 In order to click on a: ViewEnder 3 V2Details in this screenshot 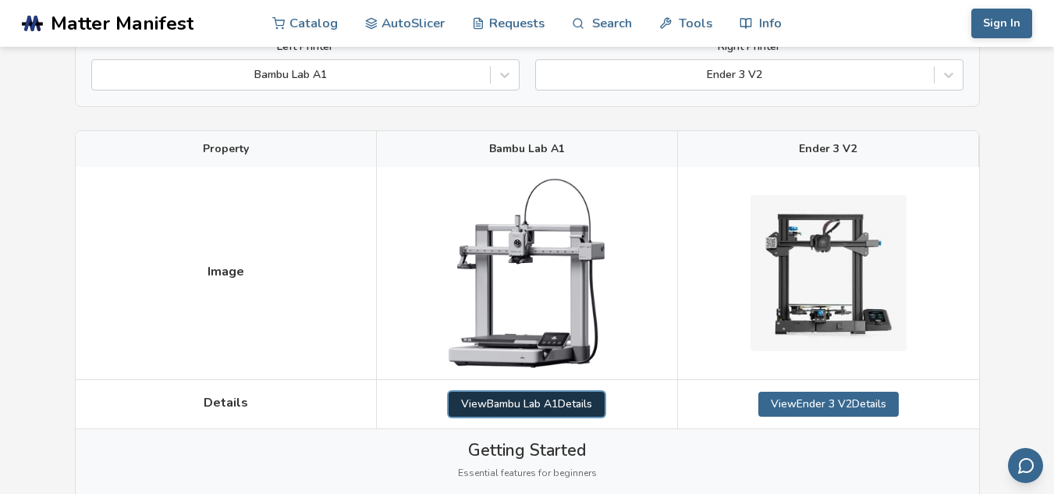, I will do `click(828, 404)`.